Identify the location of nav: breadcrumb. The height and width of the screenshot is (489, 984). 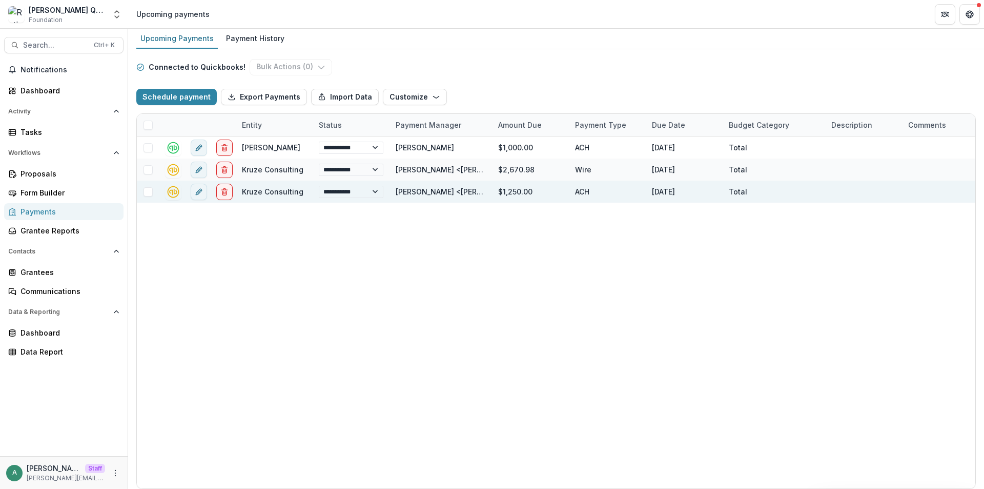
(173, 14).